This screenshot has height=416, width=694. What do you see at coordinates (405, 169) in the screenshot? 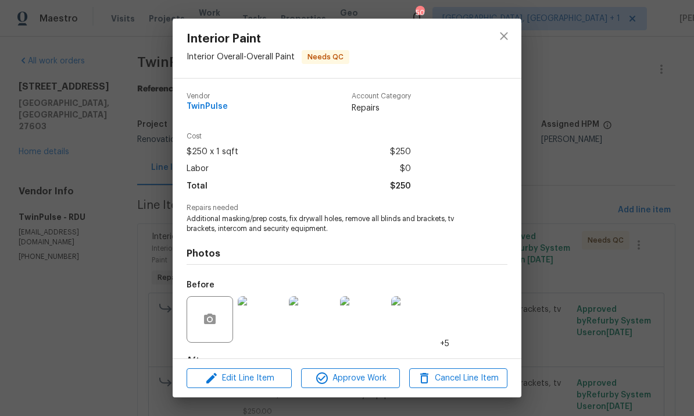
I see `span: $0` at bounding box center [405, 169].